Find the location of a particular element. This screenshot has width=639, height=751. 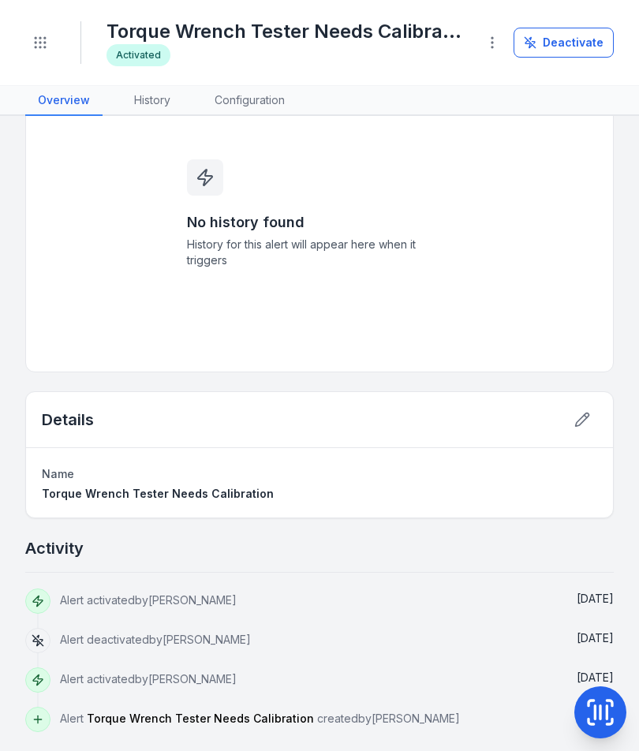

a: Overview is located at coordinates (64, 101).